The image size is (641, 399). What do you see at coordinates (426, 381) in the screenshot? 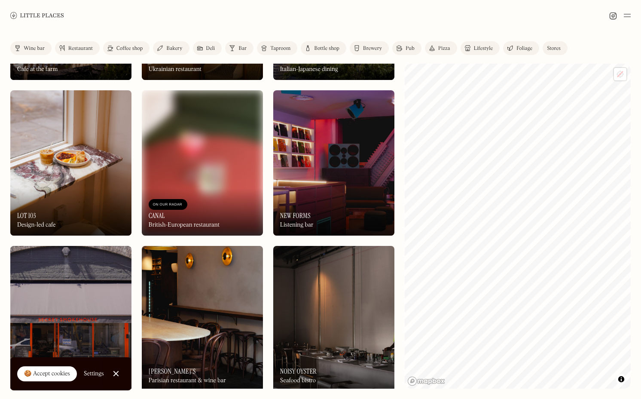
I see `a: Mapbox homepage` at bounding box center [426, 381].